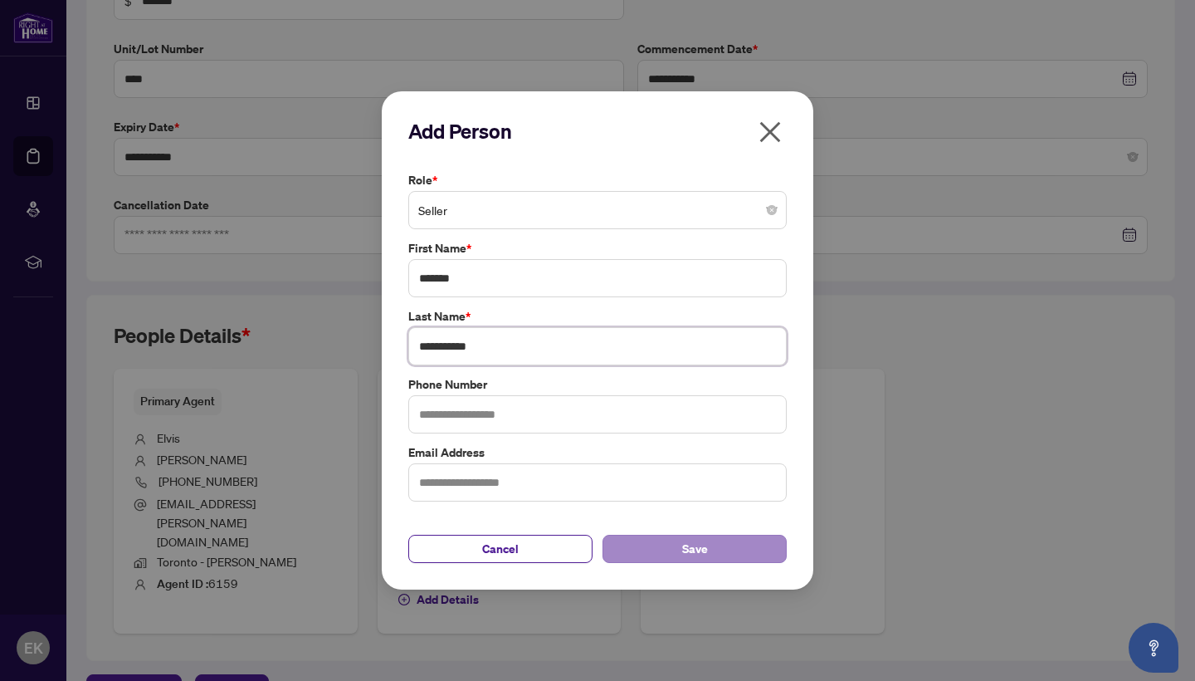 This screenshot has width=1195, height=681. What do you see at coordinates (695, 549) in the screenshot?
I see `button: Save` at bounding box center [695, 549].